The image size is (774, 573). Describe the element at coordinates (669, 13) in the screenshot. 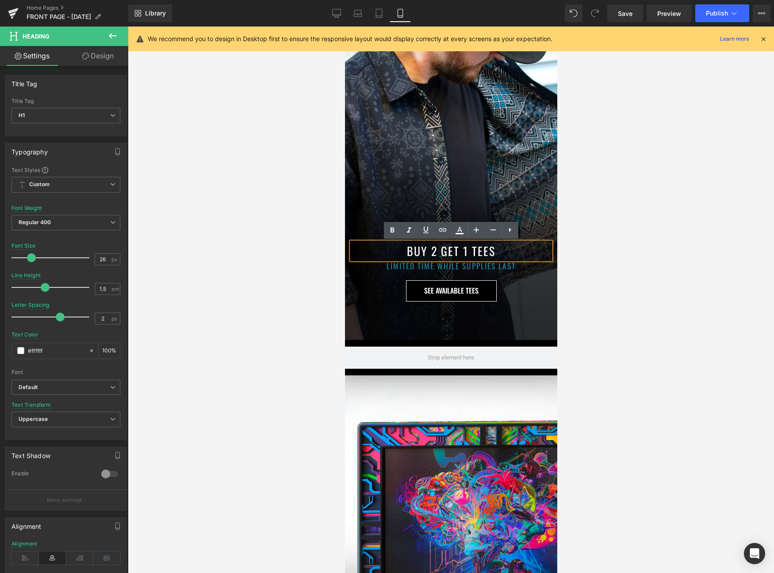

I see `a: Preview` at that location.